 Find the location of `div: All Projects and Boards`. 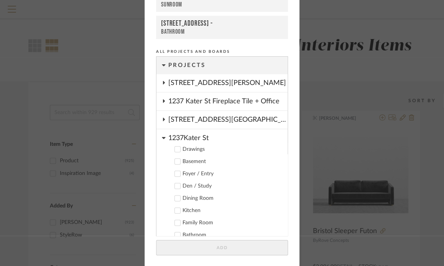

div: All Projects and Boards is located at coordinates (222, 52).